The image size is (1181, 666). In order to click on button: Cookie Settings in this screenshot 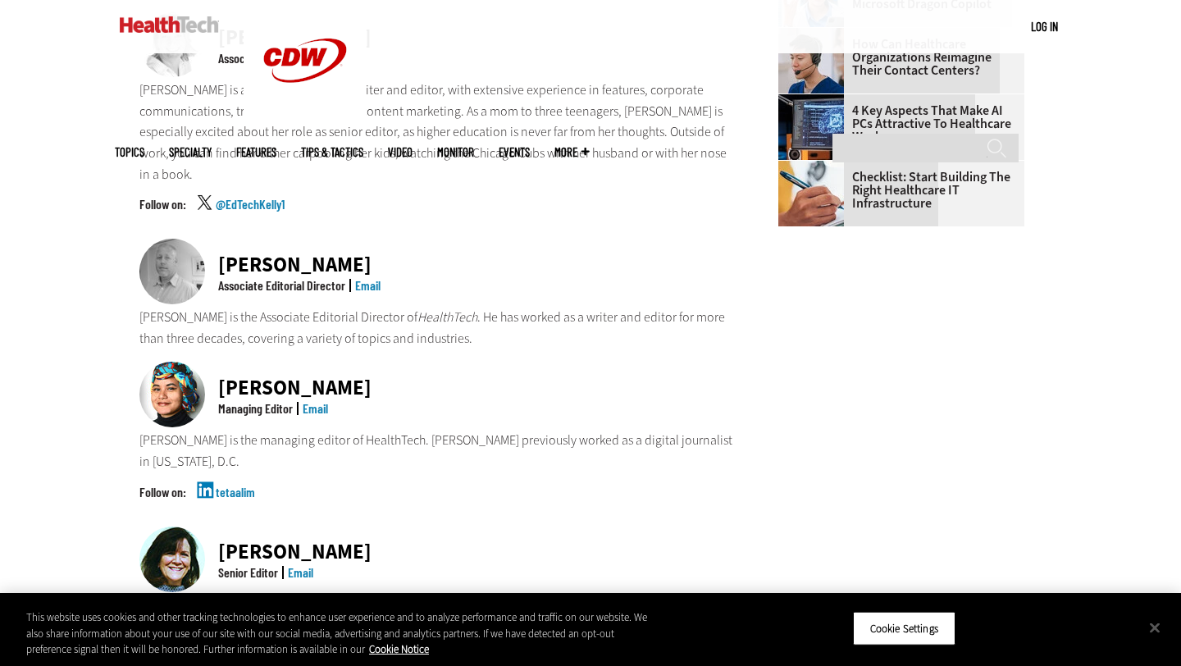, I will do `click(904, 628)`.